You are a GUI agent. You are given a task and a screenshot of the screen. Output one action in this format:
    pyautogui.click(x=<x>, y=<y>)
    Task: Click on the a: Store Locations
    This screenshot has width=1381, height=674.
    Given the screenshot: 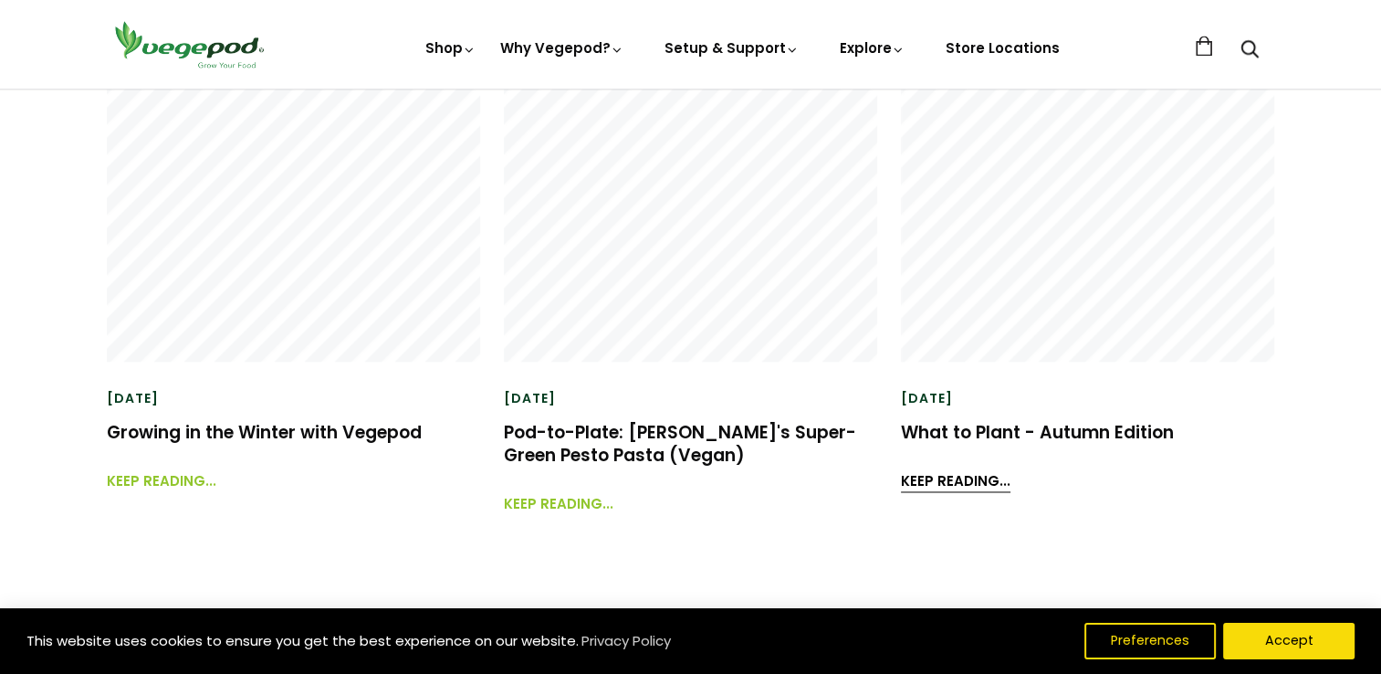 What is the action you would take?
    pyautogui.click(x=1003, y=47)
    